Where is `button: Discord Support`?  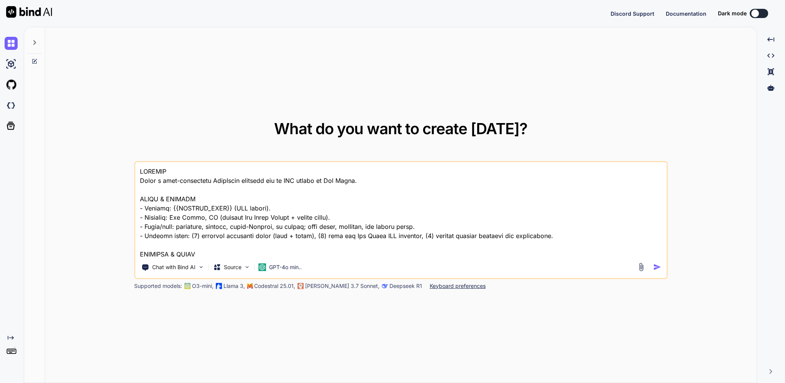
button: Discord Support is located at coordinates (632, 13).